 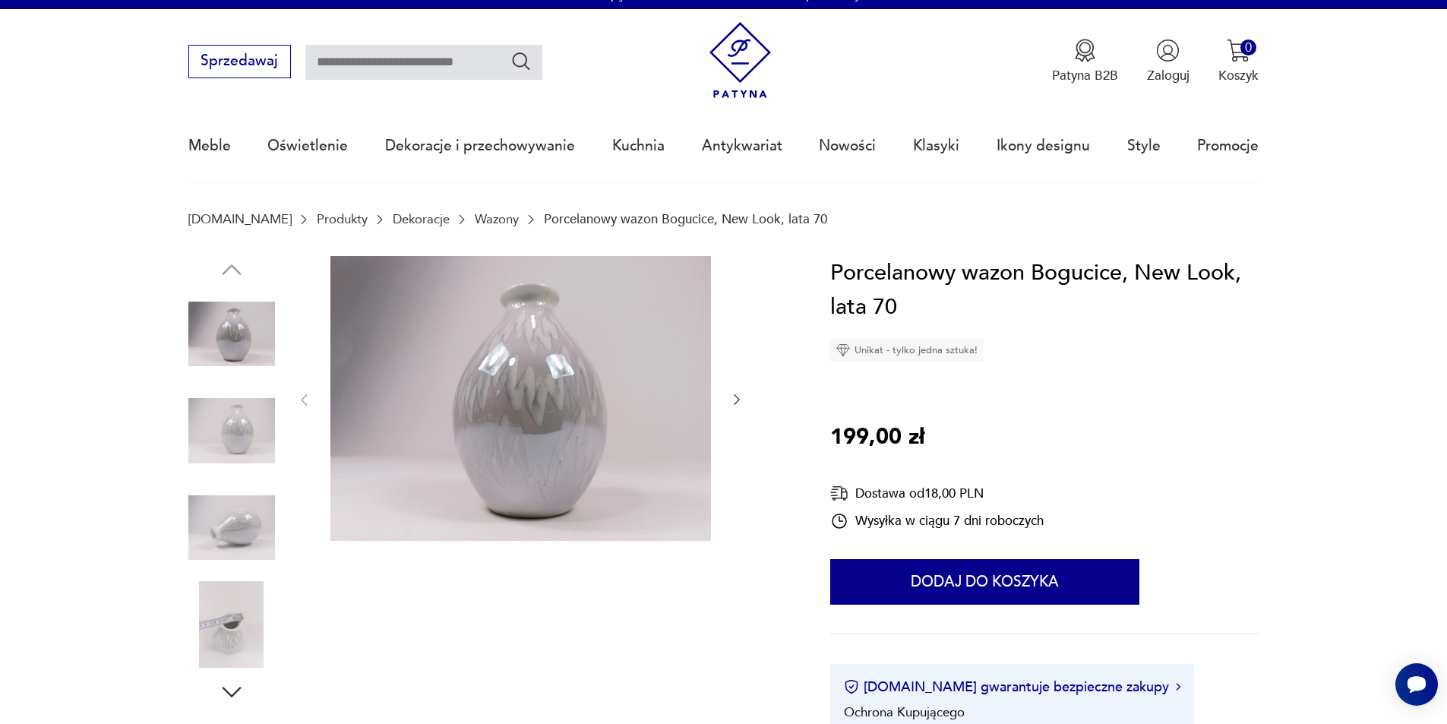 I want to click on p: Patyna B2B, so click(x=1085, y=75).